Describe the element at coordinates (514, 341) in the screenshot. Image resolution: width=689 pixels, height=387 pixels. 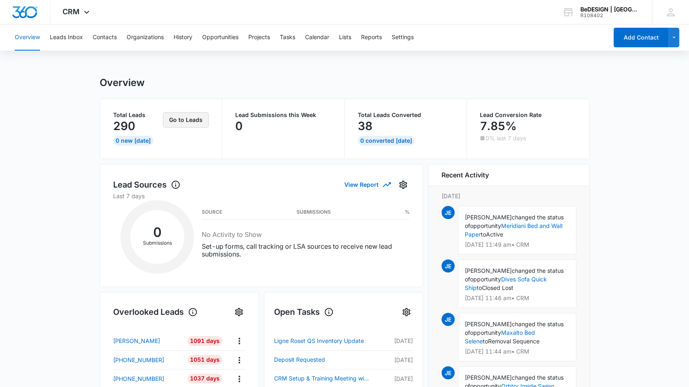
I see `span: Removal Sequence` at that location.